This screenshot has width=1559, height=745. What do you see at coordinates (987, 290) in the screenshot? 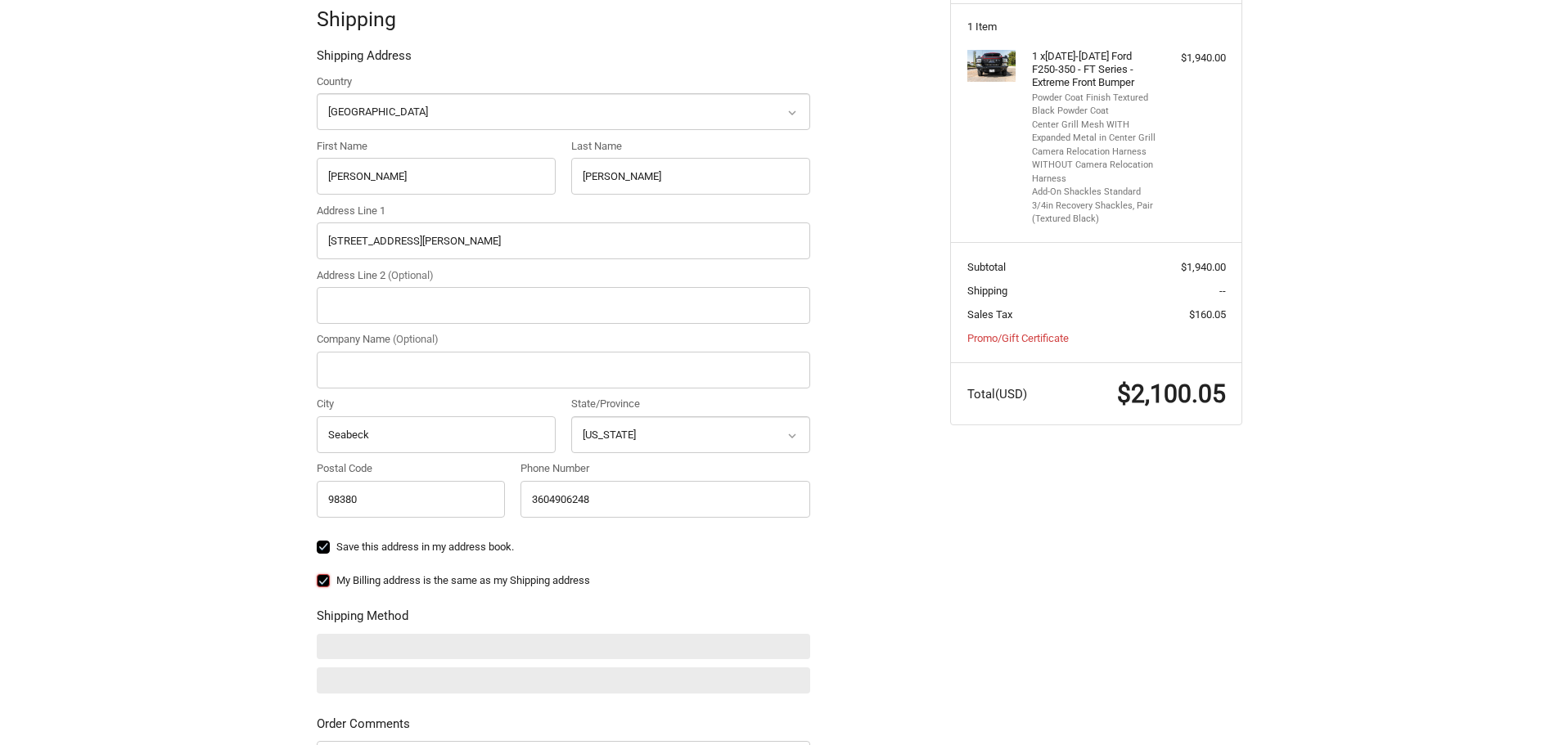
I see `span: Shipping` at bounding box center [987, 290].